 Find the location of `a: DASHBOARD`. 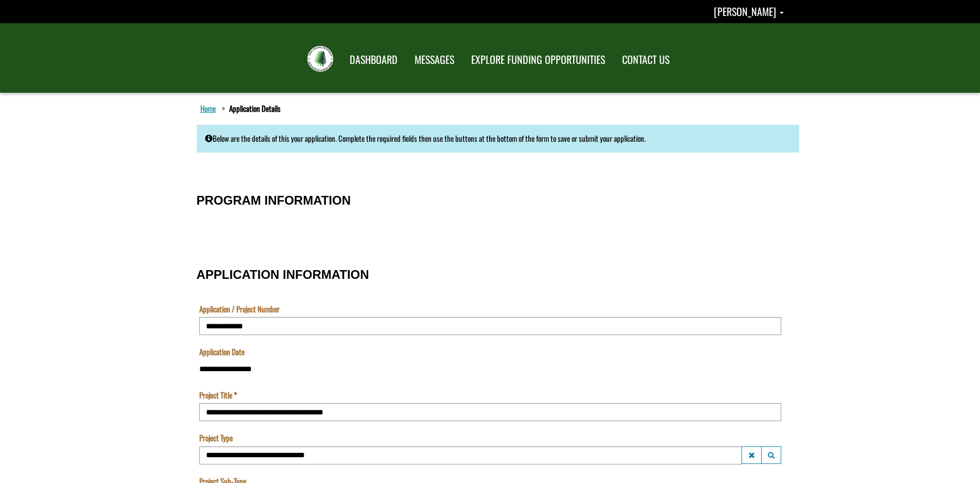

a: DASHBOARD is located at coordinates (374, 60).